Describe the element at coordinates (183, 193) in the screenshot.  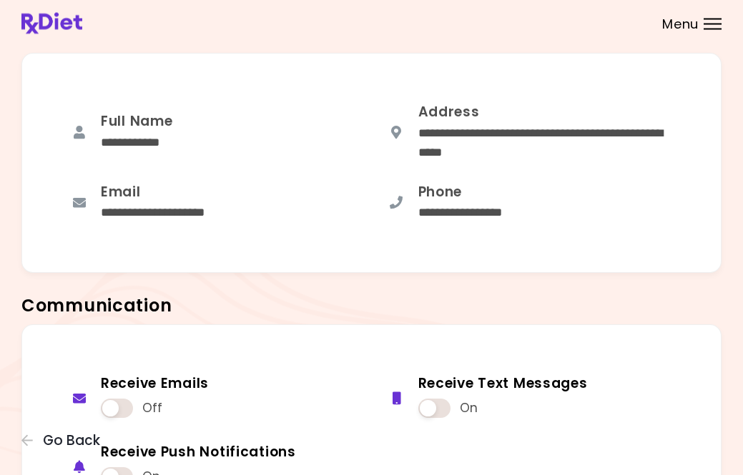
I see `div: Email` at that location.